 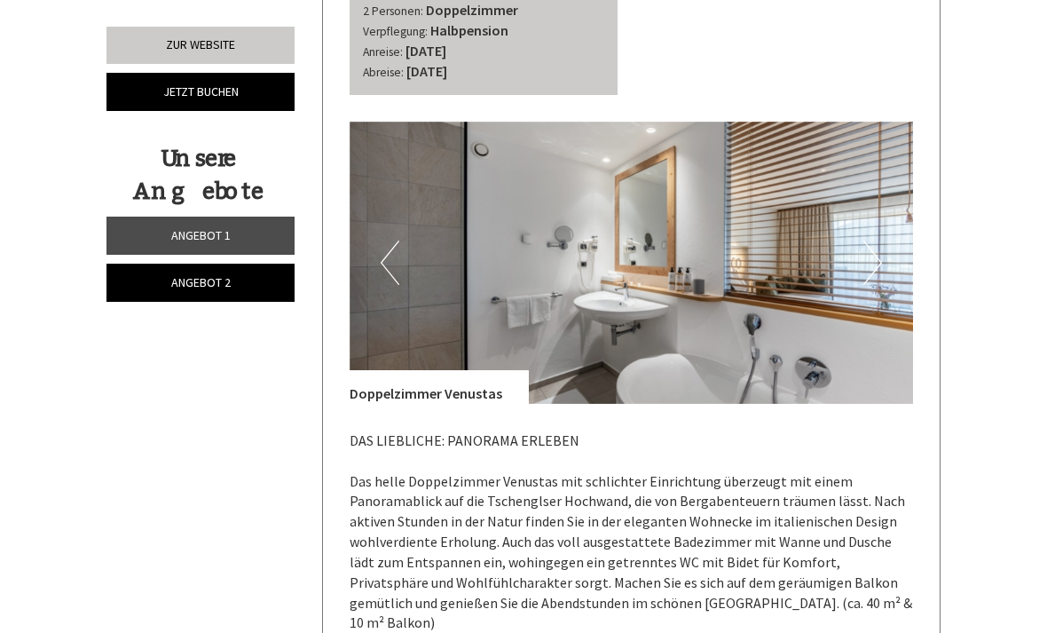 What do you see at coordinates (198, 175) in the screenshot?
I see `div: Unsere Angebote` at bounding box center [198, 175].